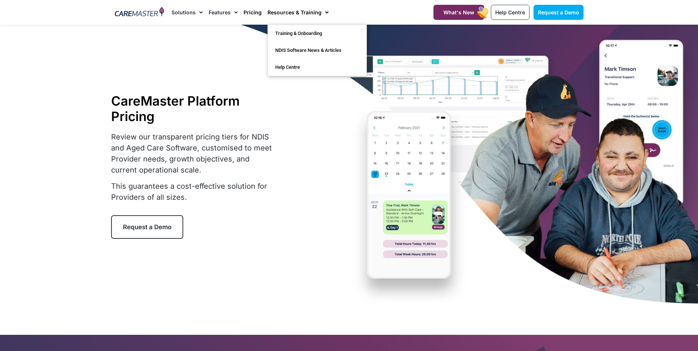 This screenshot has height=351, width=698. Describe the element at coordinates (194, 153) in the screenshot. I see `p: Review our transparent pricing tiers for NDIS and Aged Care Software, customised to meet Provider...` at that location.